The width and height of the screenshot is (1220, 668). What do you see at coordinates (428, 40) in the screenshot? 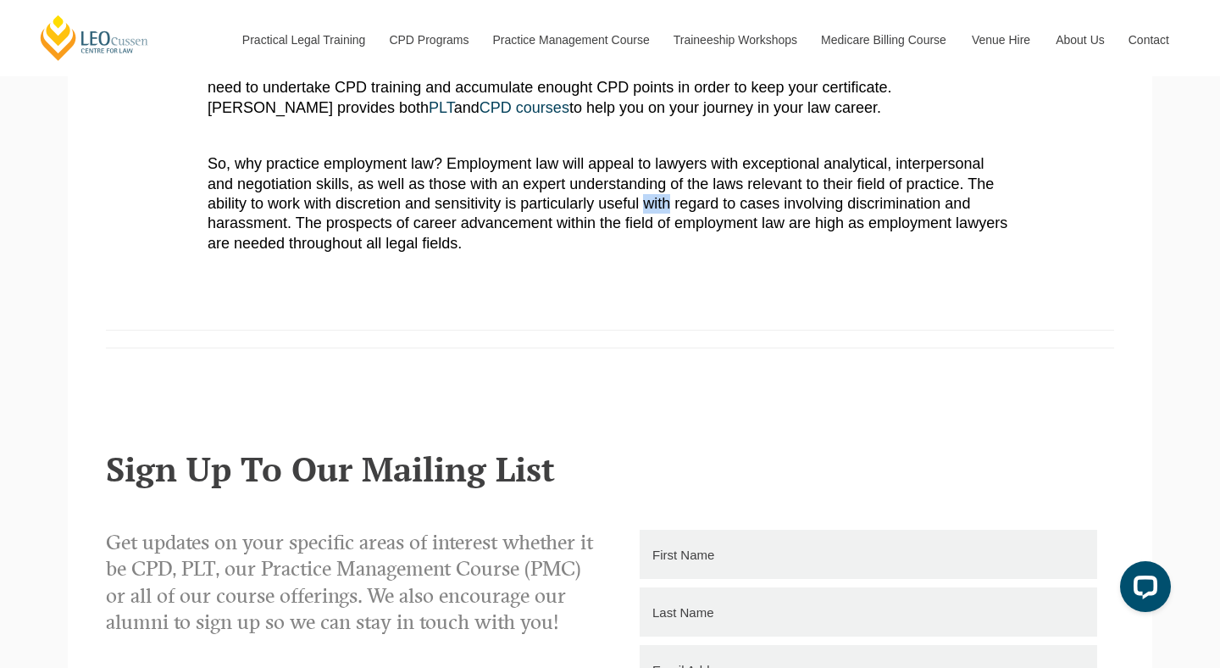
I see `a: CPD Programs` at bounding box center [428, 40].